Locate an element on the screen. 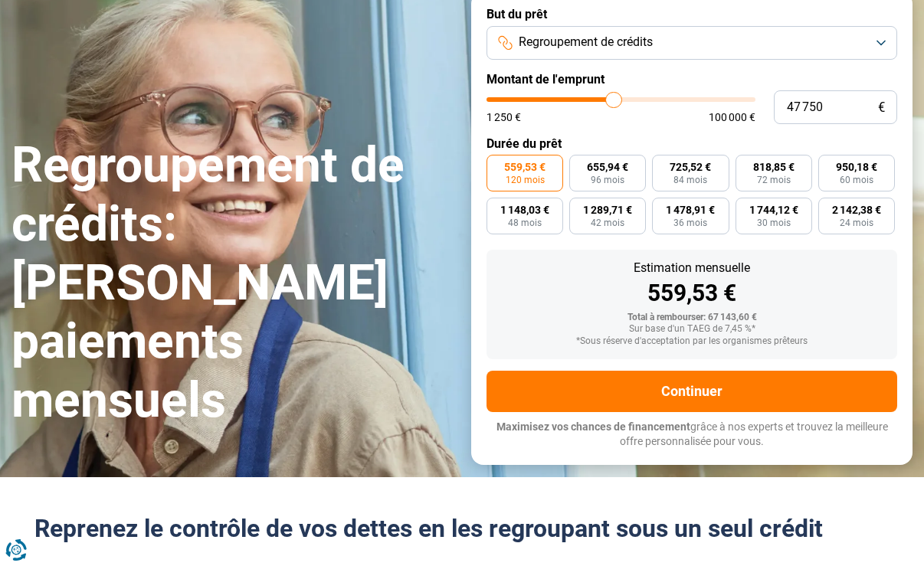 The width and height of the screenshot is (924, 566). span: 950,18 € is located at coordinates (857, 167).